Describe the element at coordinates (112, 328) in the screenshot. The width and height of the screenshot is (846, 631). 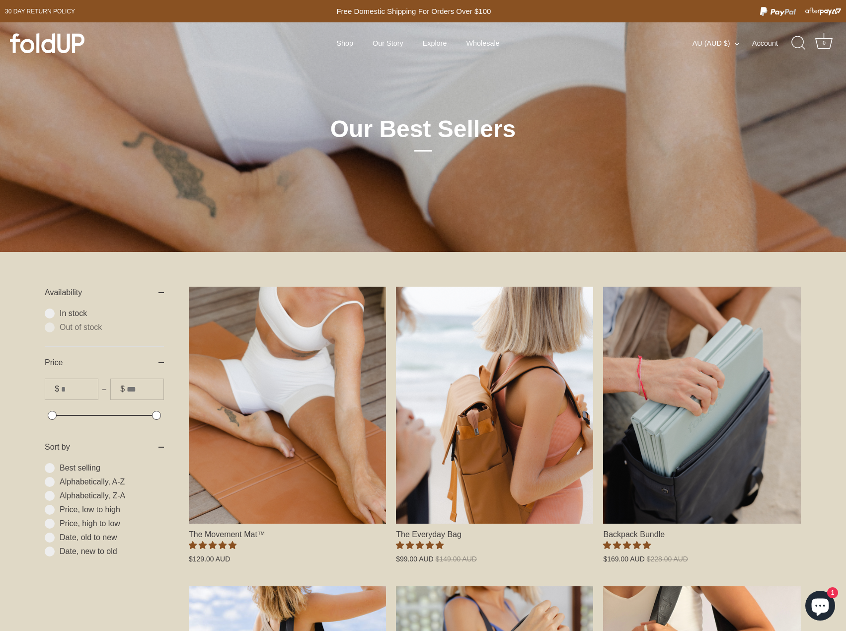
I see `span: Out of stock` at that location.